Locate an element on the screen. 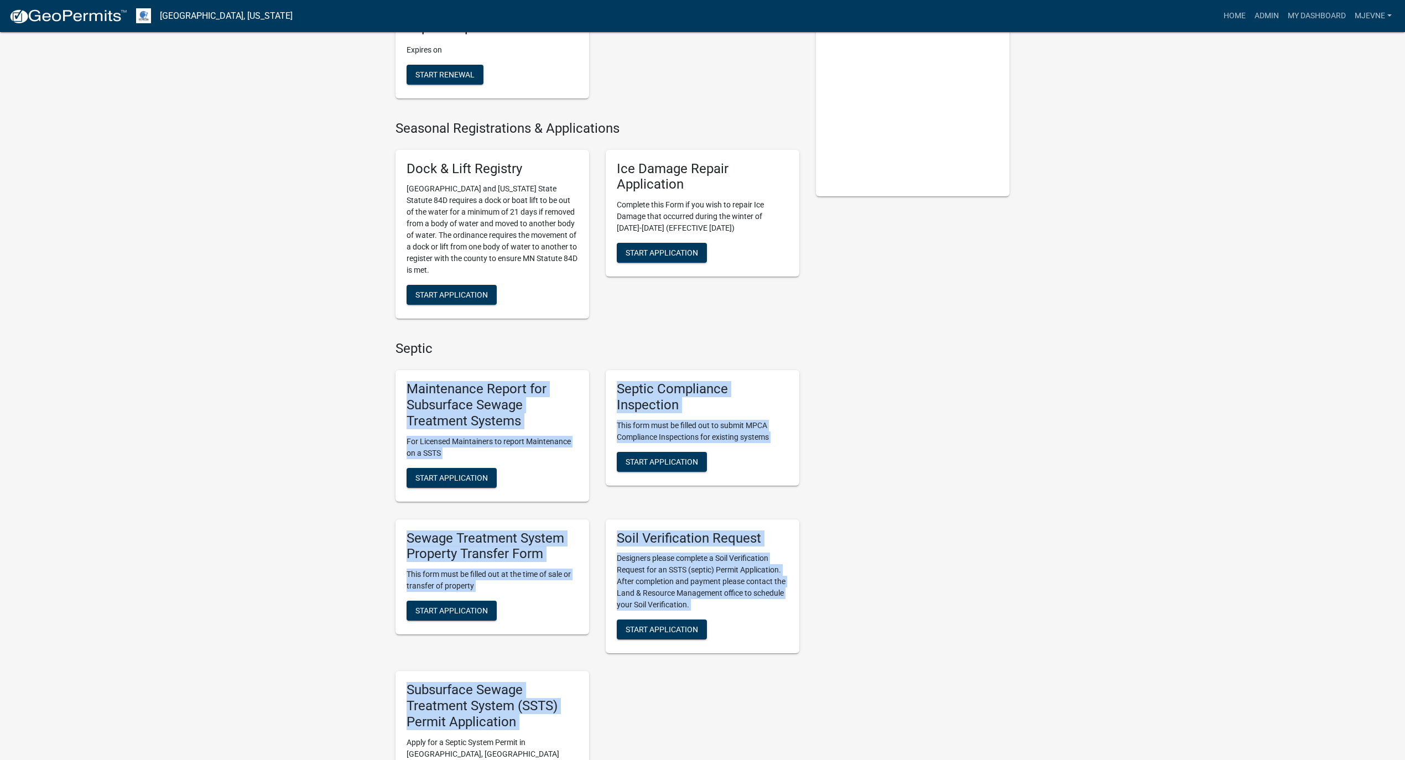  h4: Seasonal Registrations & Applications is located at coordinates (597, 128).